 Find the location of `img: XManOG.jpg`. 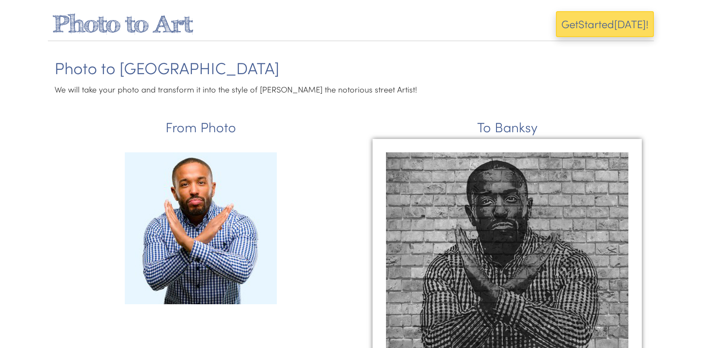

img: XManOG.jpg is located at coordinates (201, 228).